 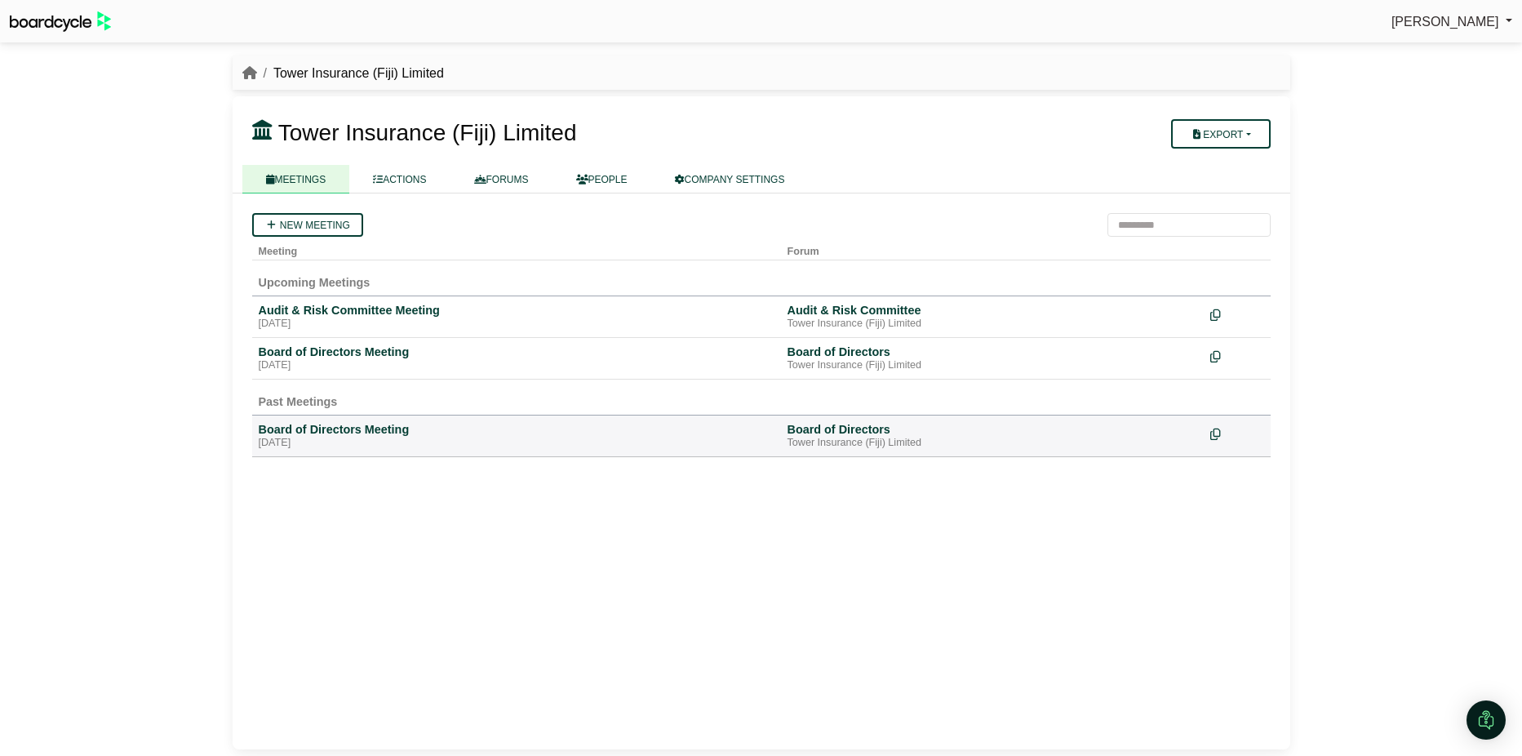 What do you see at coordinates (993, 317) in the screenshot?
I see `a: Audit & Risk Committee Tower Insurance (Fiji) Limited` at bounding box center [993, 317].